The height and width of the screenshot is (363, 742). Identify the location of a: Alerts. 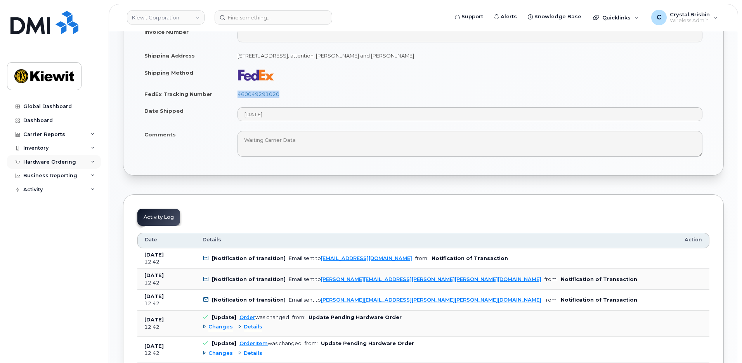
(505, 17).